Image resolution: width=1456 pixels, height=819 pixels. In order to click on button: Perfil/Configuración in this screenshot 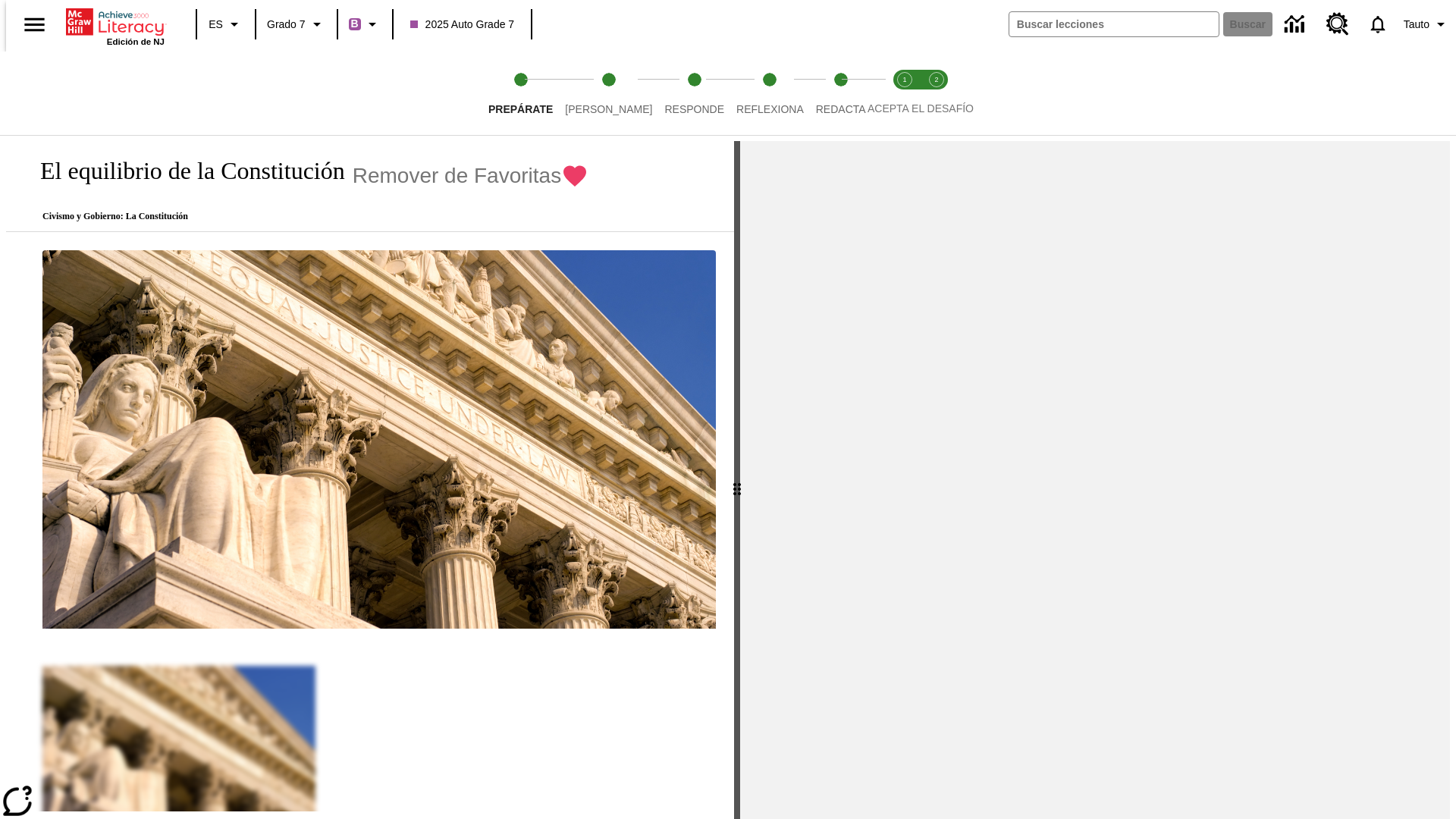, I will do `click(1427, 25)`.